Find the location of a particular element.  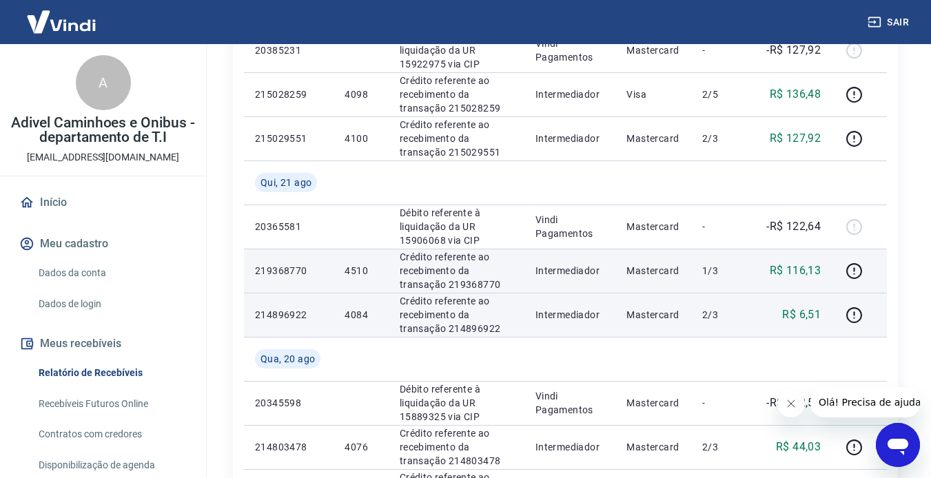

p: 20345598 is located at coordinates (289, 403).